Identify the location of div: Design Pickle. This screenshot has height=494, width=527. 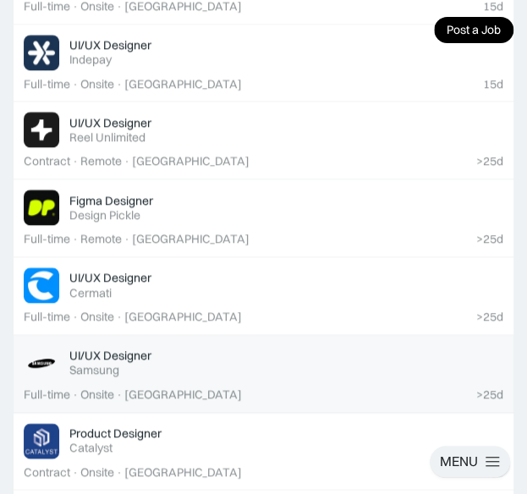
(105, 215).